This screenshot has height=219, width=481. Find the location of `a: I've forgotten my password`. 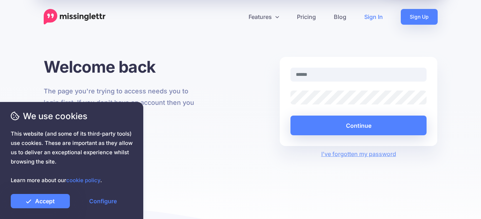

a: I've forgotten my password is located at coordinates (359, 154).